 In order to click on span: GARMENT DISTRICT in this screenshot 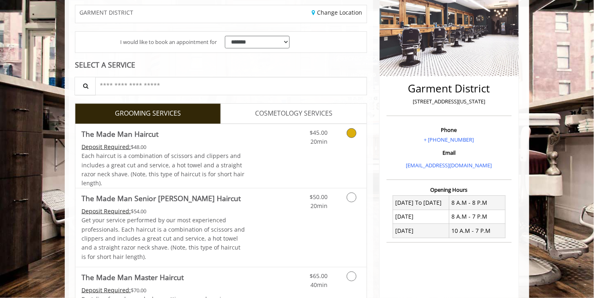, I will do `click(106, 12)`.